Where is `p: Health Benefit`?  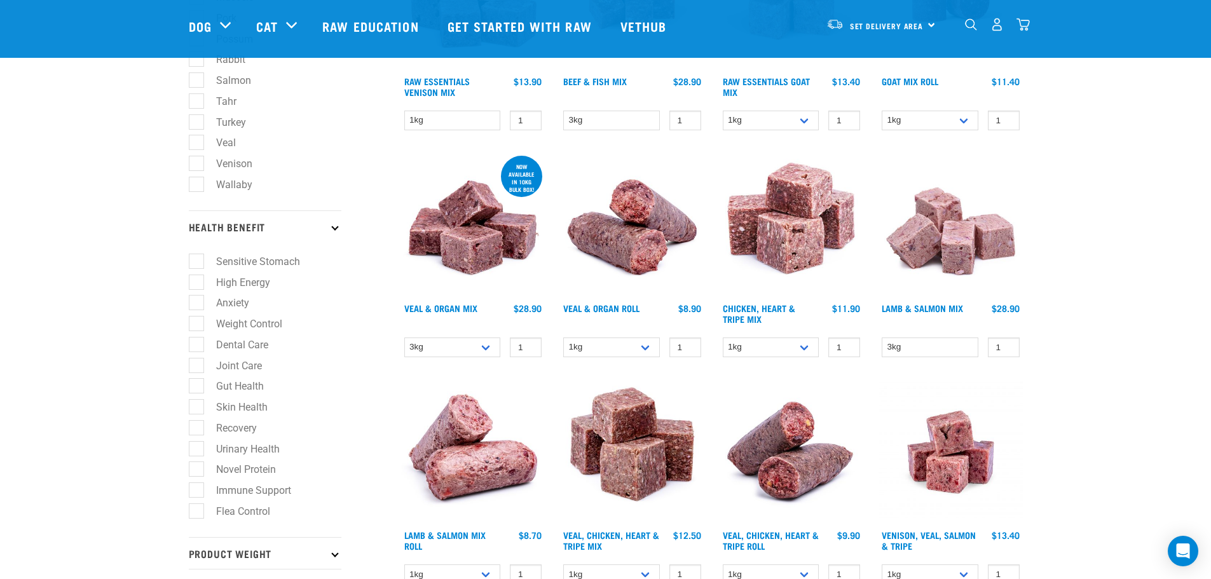 p: Health Benefit is located at coordinates (265, 226).